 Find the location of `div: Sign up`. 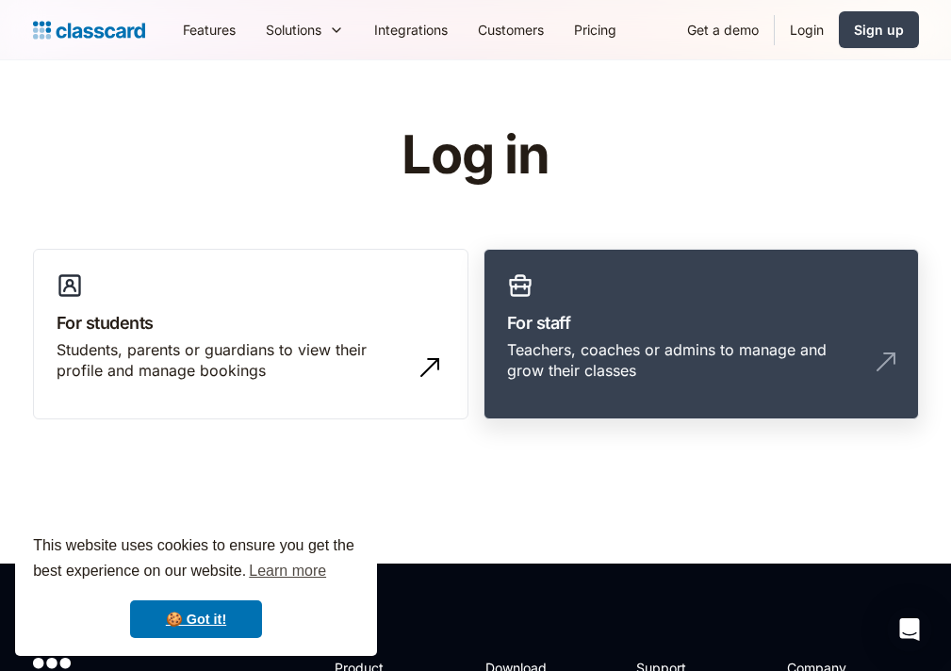

div: Sign up is located at coordinates (878, 29).